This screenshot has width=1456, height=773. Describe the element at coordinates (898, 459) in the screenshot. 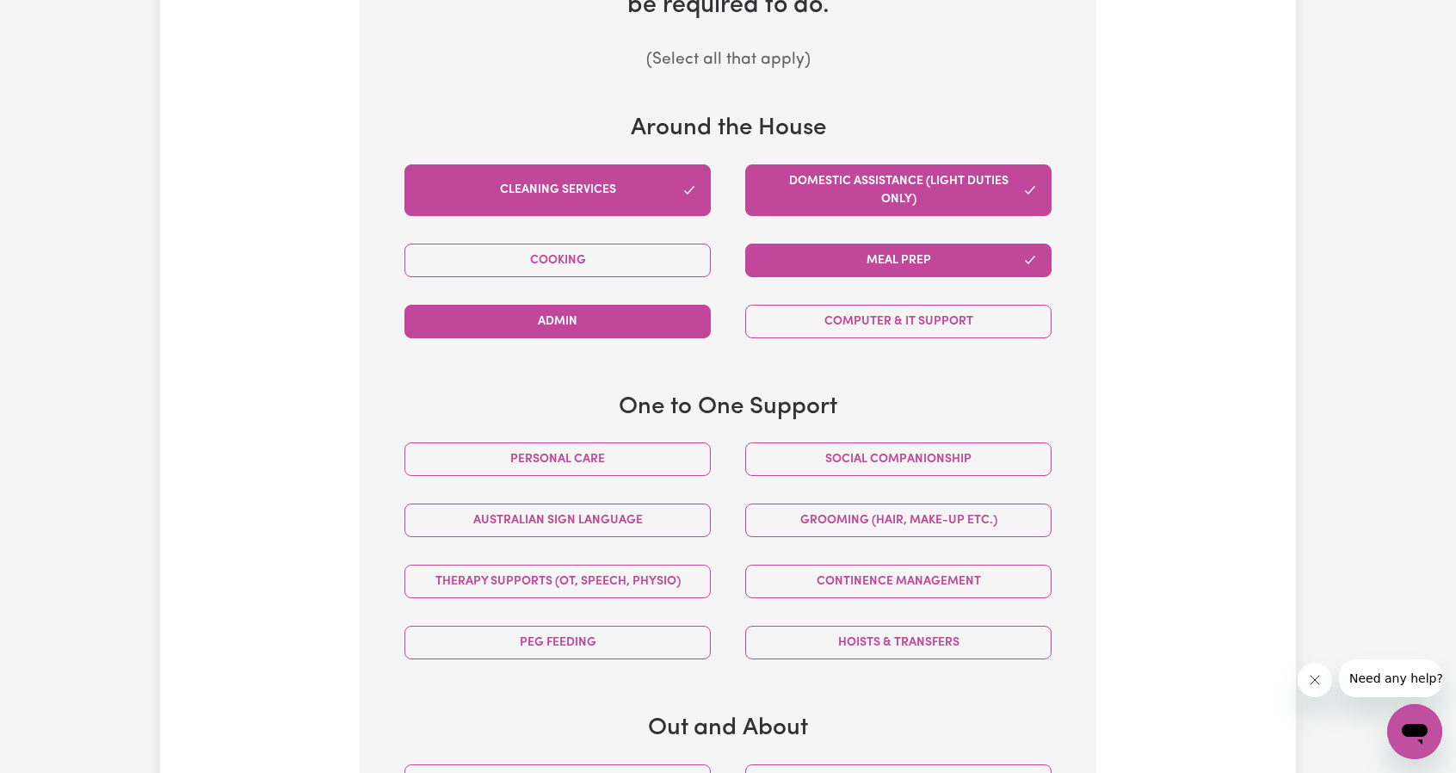

I see `button: Social companionship` at that location.